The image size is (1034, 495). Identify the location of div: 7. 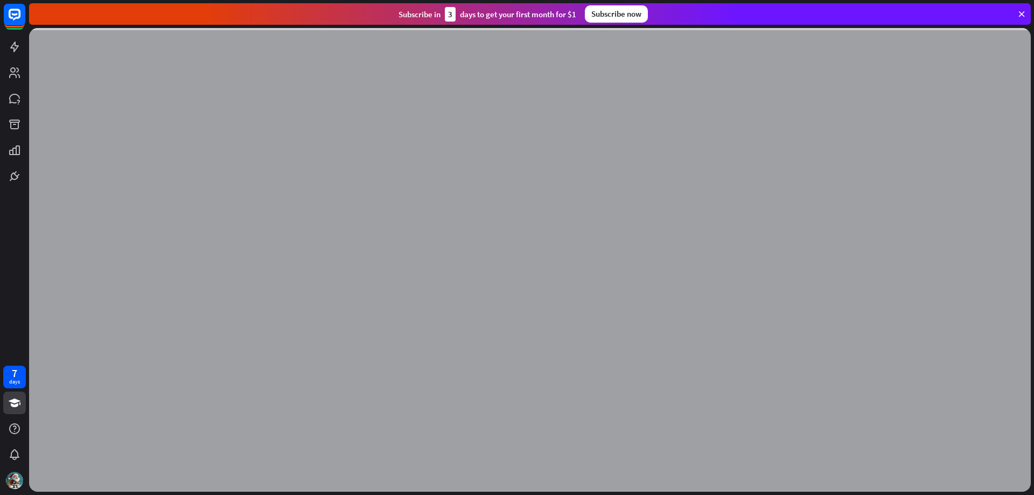
(15, 373).